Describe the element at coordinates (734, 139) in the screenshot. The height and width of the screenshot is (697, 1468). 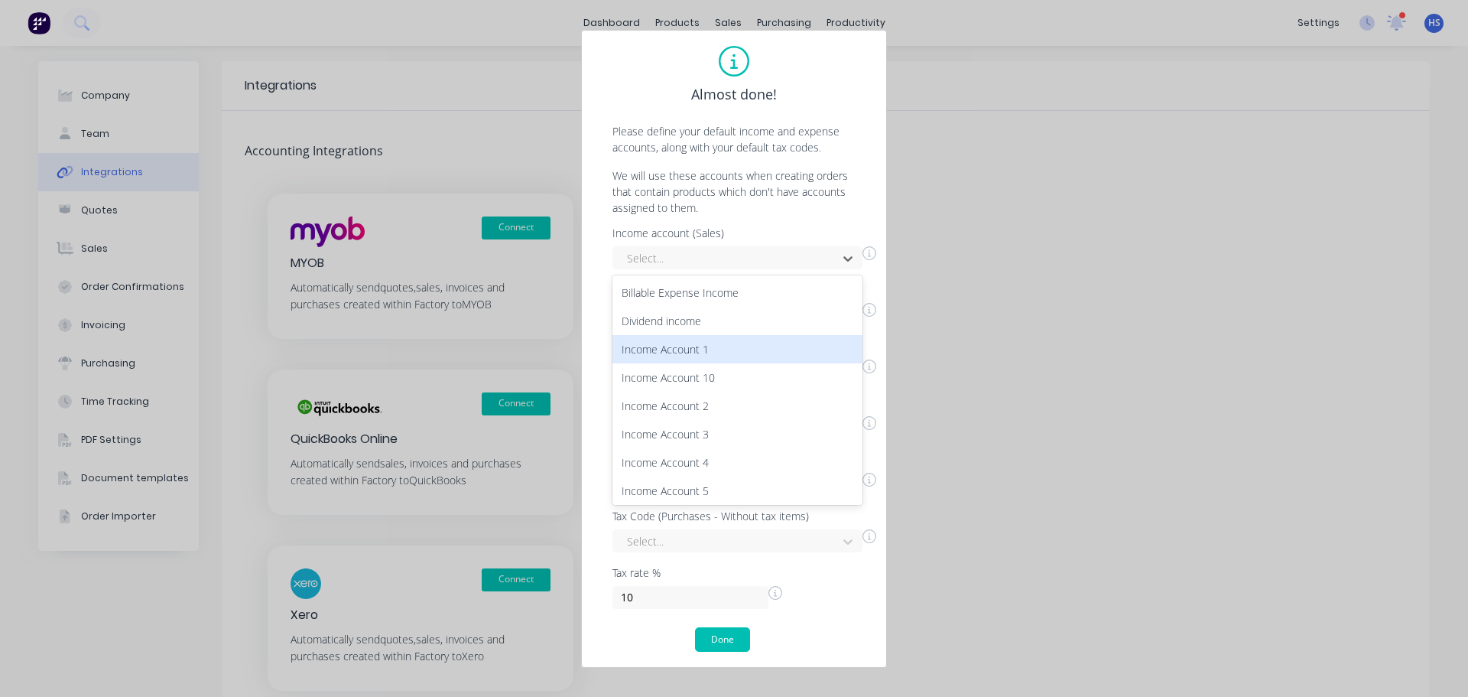
I see `p: Please define your default income and expense accounts, along with your default tax codes.` at that location.